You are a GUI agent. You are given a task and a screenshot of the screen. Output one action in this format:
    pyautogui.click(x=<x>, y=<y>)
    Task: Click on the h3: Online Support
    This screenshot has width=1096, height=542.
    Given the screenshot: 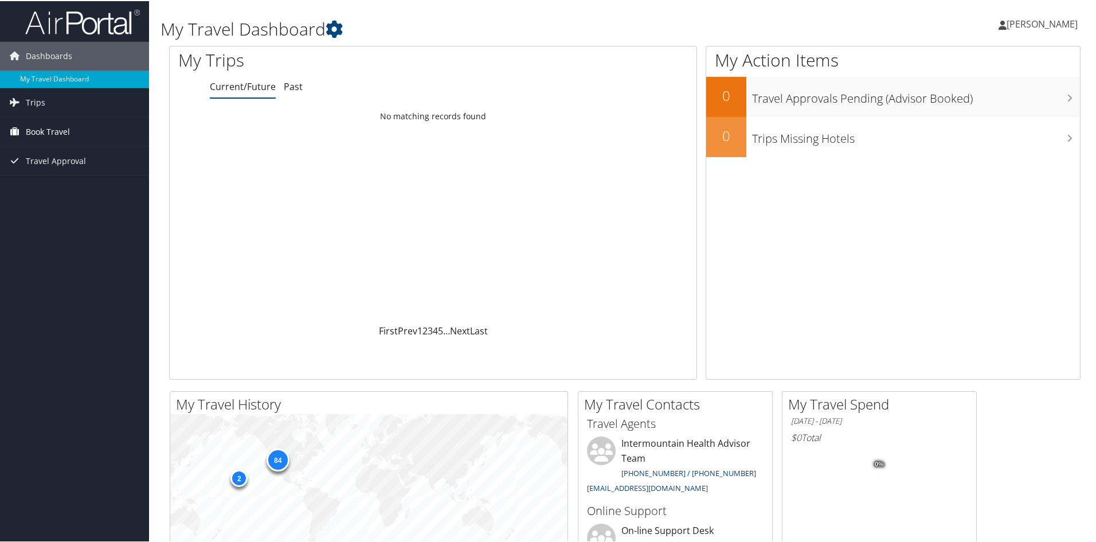 What is the action you would take?
    pyautogui.click(x=675, y=509)
    